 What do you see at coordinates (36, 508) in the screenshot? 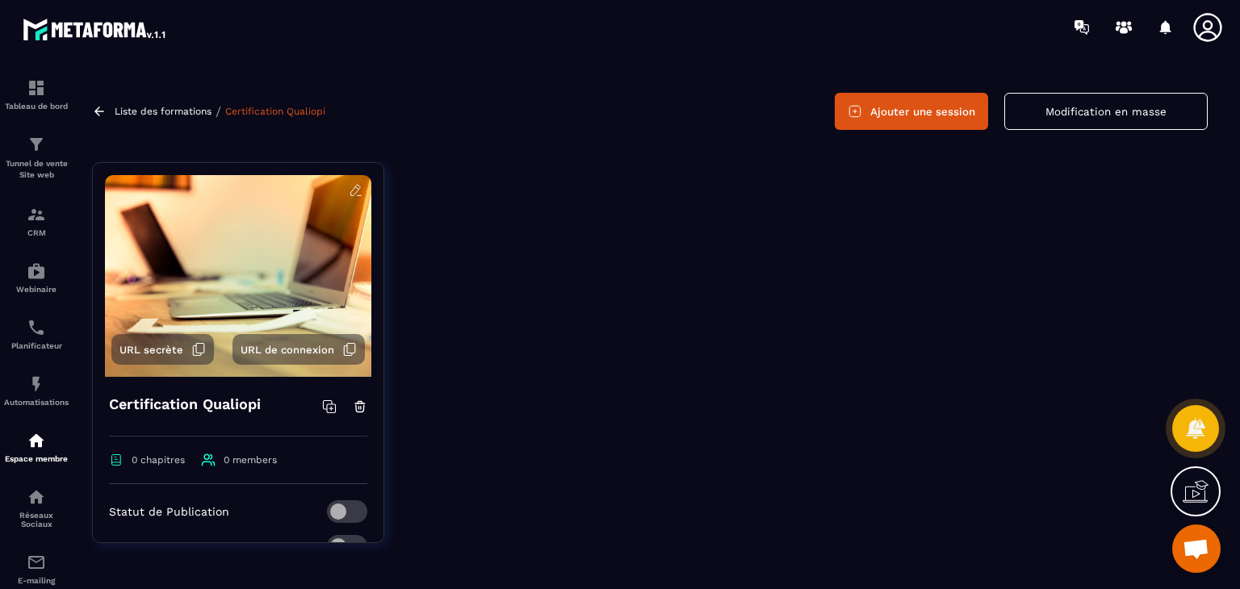
I see `a: social-networksocial-networkRéseaux Sociaux` at bounding box center [36, 508].